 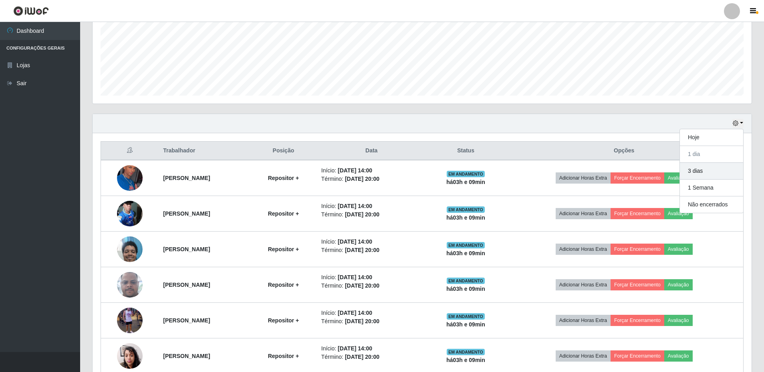 What do you see at coordinates (371, 151) in the screenshot?
I see `th: Data` at bounding box center [371, 151].